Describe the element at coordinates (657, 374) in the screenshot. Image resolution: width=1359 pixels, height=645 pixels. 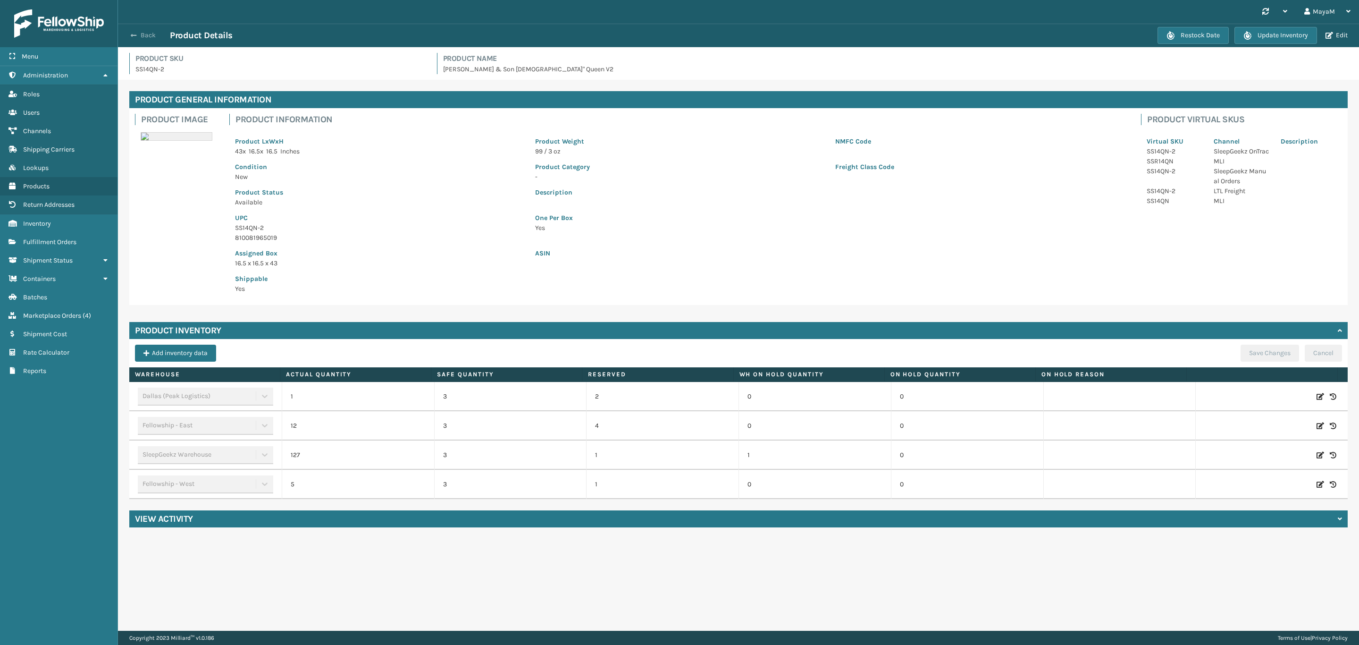
I see `label: Reserved` at that location.